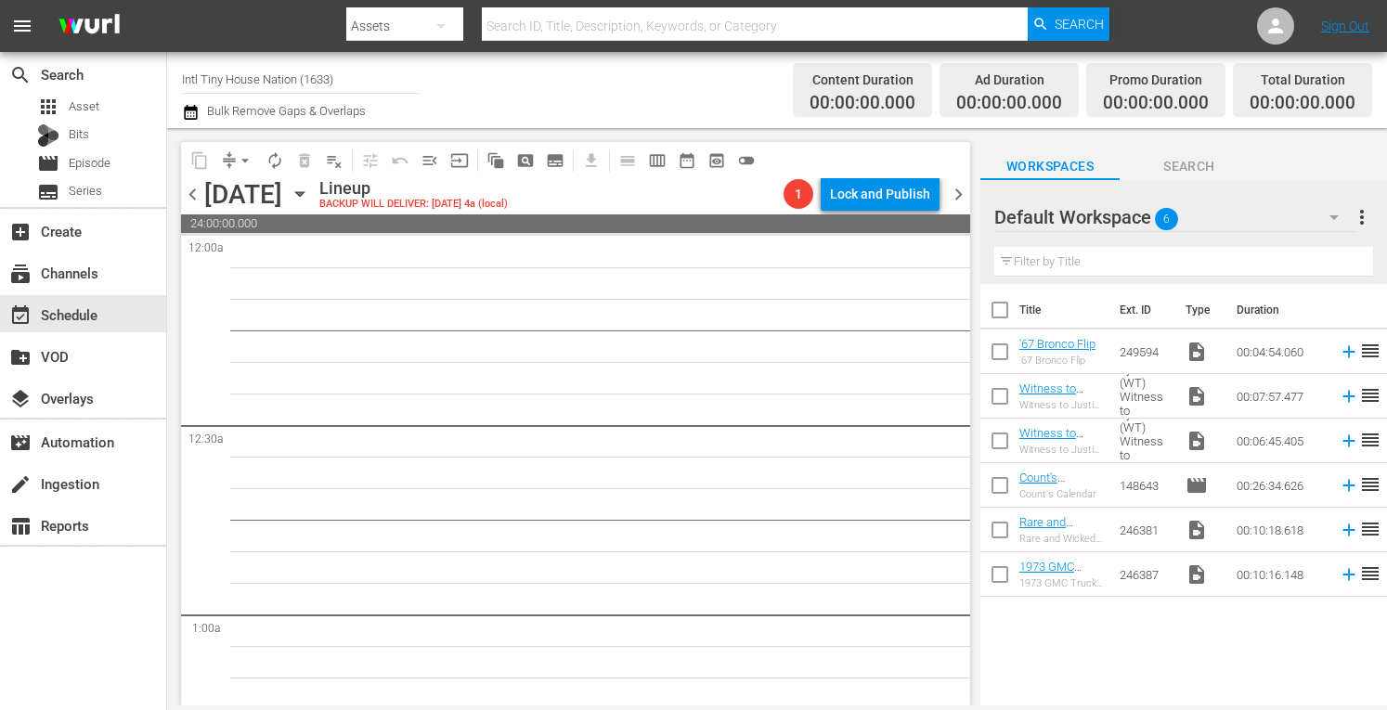 This screenshot has width=1387, height=710. What do you see at coordinates (1145, 575) in the screenshot?
I see `td: 246387` at bounding box center [1145, 575].